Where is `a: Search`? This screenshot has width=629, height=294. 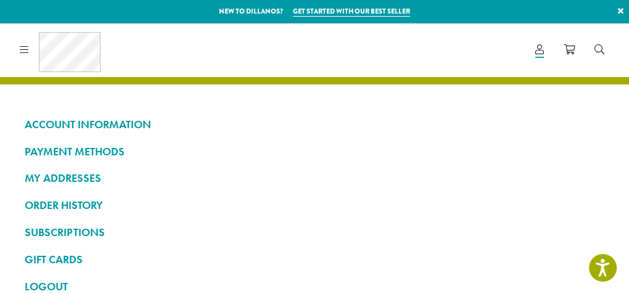 a: Search is located at coordinates (599, 49).